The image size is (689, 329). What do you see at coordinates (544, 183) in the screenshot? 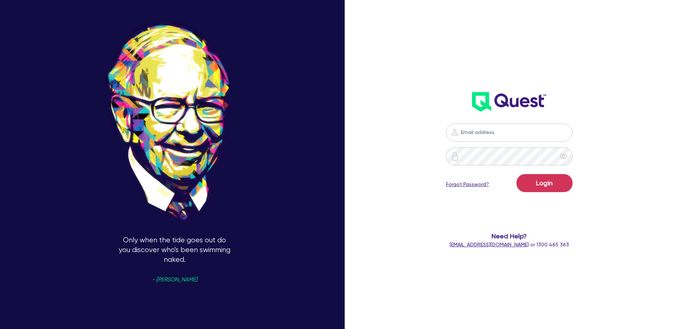
I see `button: Login` at bounding box center [544, 183].